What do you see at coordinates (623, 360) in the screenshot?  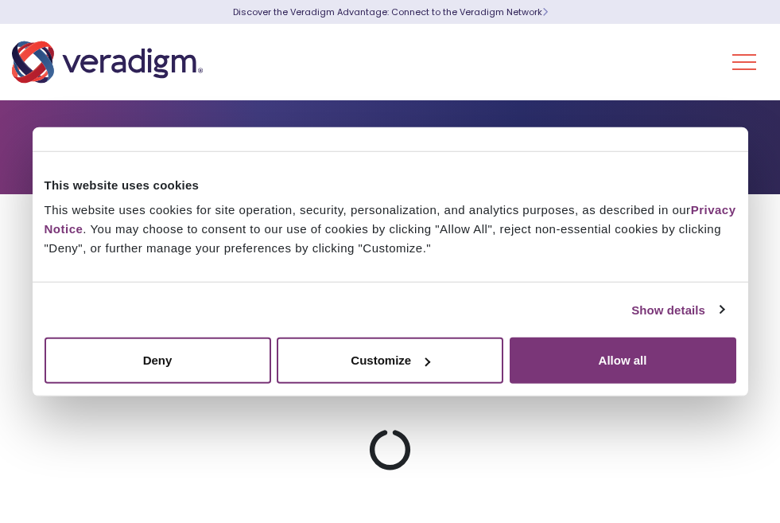 I see `button: Allow all` at bounding box center [623, 360].